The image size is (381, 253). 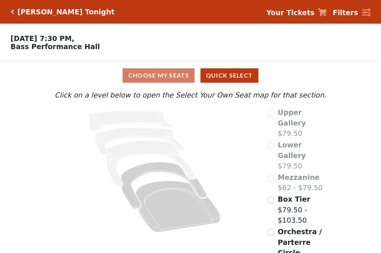 What do you see at coordinates (345, 13) in the screenshot?
I see `strong: Filters` at bounding box center [345, 13].